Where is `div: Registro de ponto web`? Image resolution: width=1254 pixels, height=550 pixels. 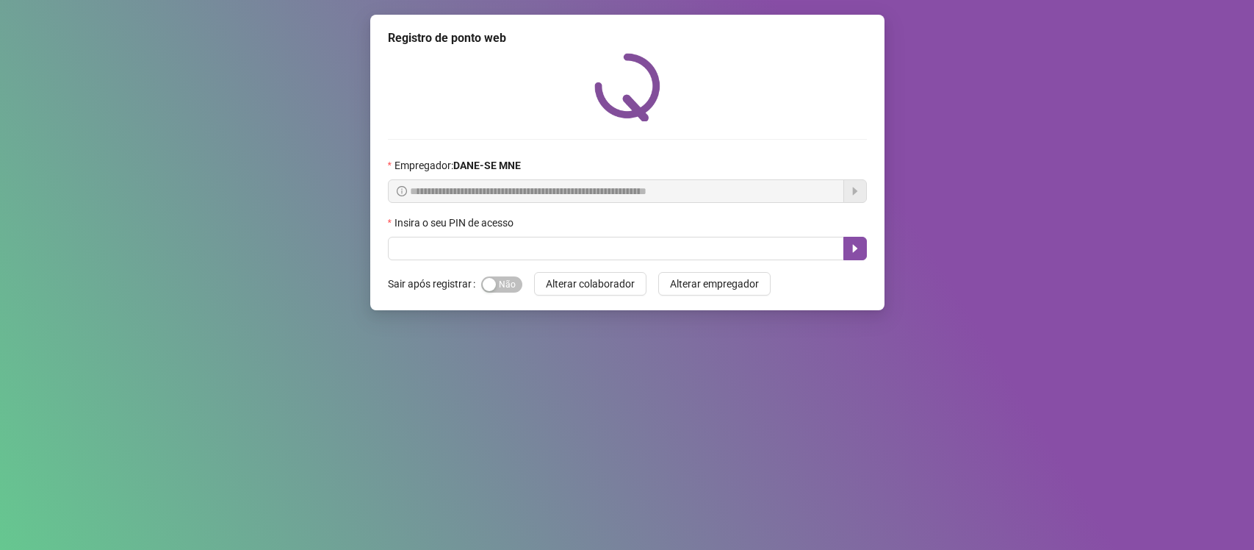 div: Registro de ponto web is located at coordinates (627, 38).